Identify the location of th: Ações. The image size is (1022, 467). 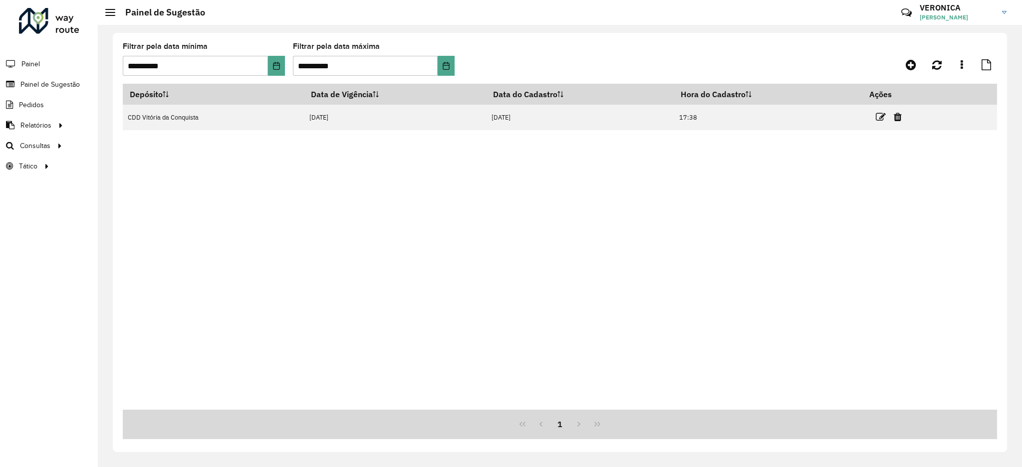
(892, 94).